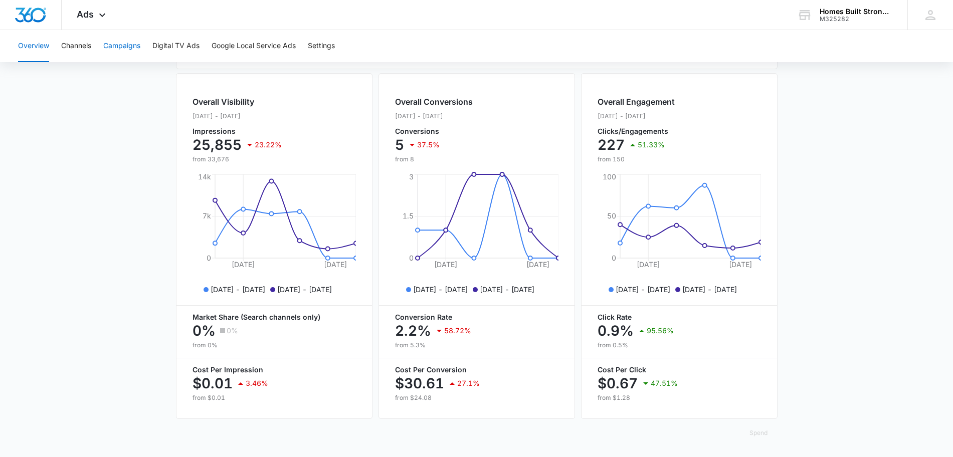 The height and width of the screenshot is (457, 953). What do you see at coordinates (477, 398) in the screenshot?
I see `p: from $24.08` at bounding box center [477, 398].